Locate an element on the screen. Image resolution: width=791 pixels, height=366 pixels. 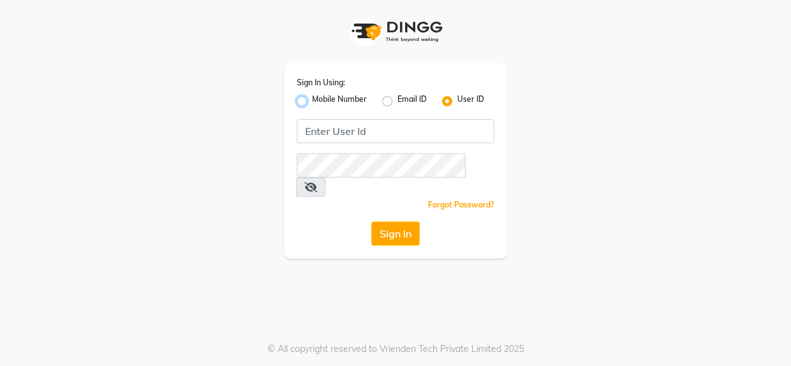
label: User ID is located at coordinates (470, 101).